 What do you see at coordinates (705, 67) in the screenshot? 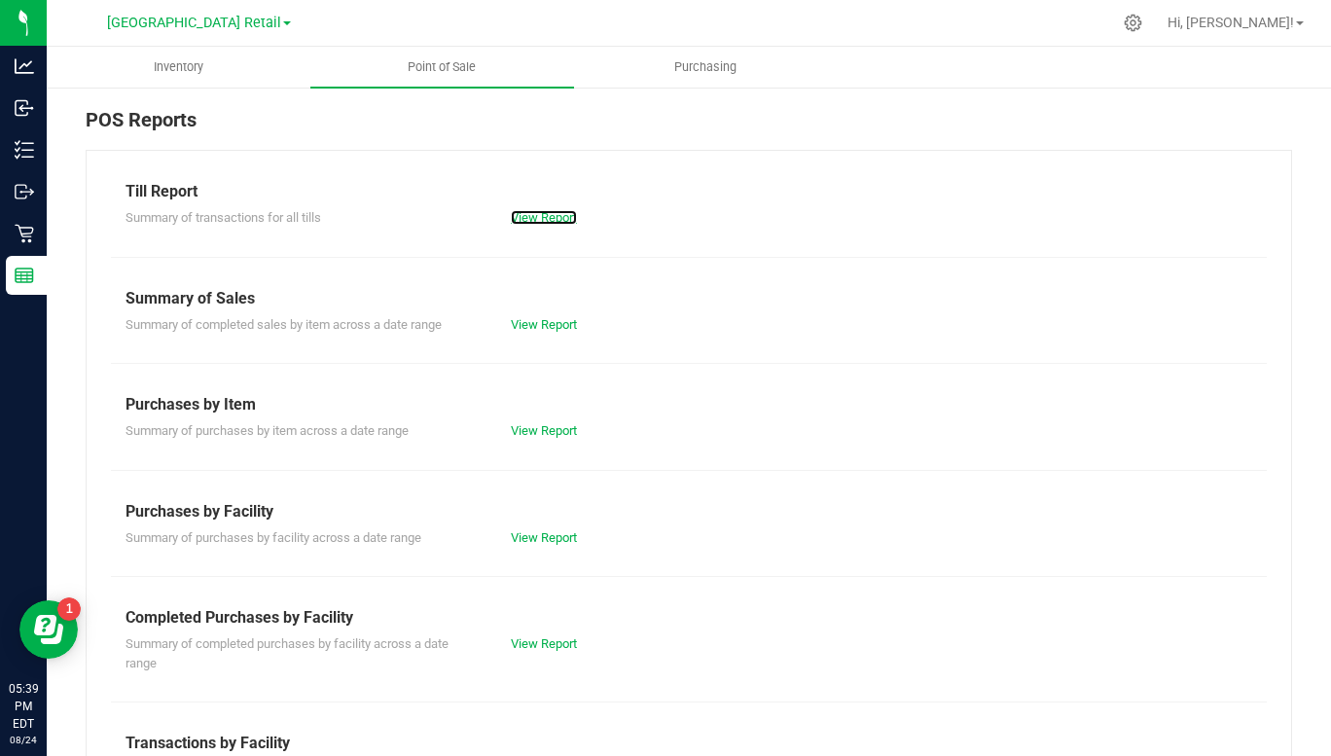
I see `a: Purchasing` at bounding box center [705, 67].